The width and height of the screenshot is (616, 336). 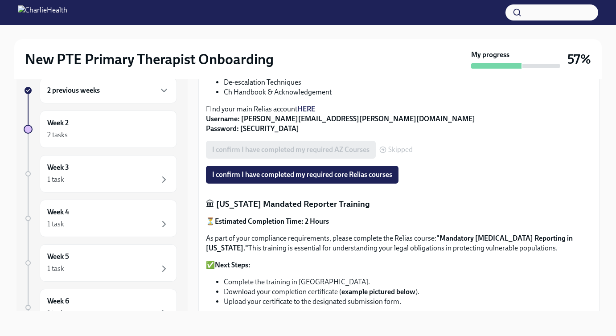 I want to click on li: Ch Handbook & Acknowledgement, so click(x=408, y=92).